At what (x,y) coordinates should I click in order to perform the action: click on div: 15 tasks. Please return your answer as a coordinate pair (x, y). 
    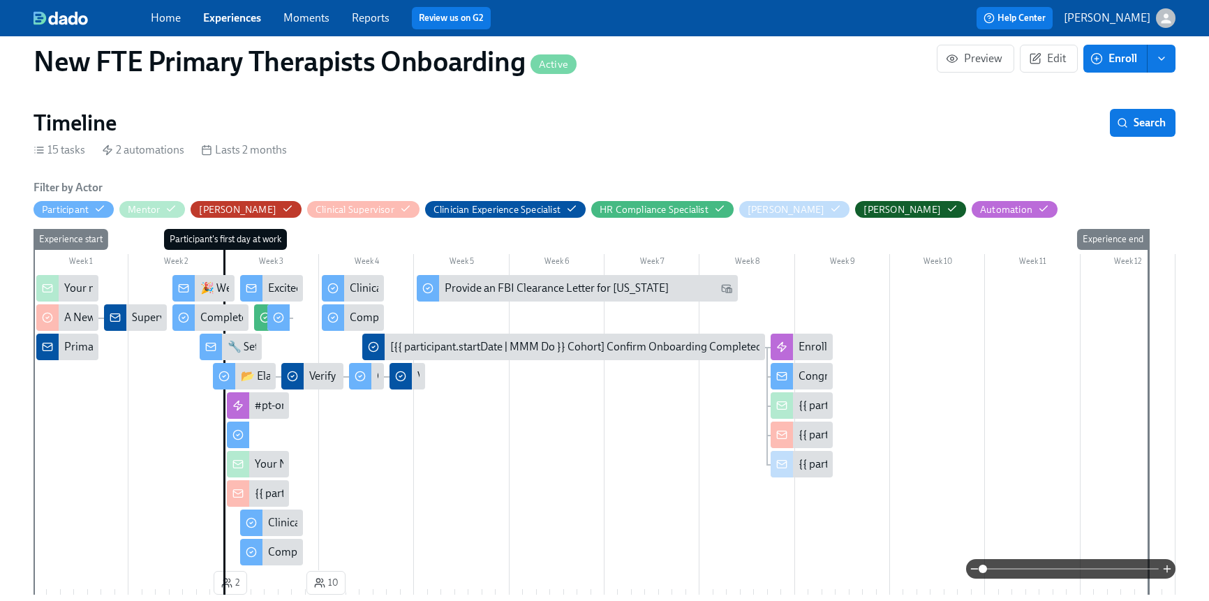
    Looking at the image, I should click on (59, 150).